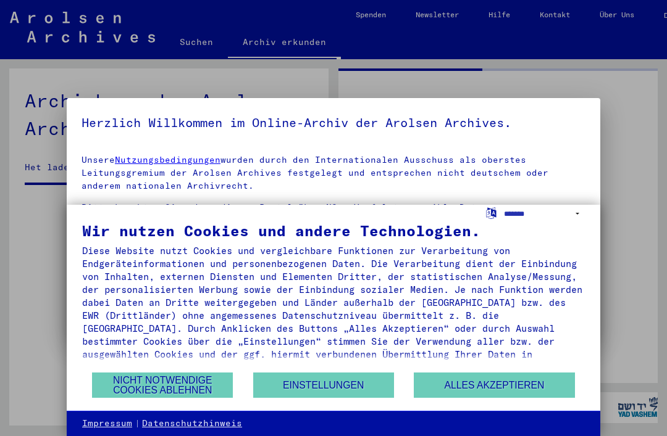  What do you see at coordinates (333, 123) in the screenshot?
I see `h5: Herzlich Willkommen im Online-Archiv der Arolsen Archives.` at bounding box center [333, 123].